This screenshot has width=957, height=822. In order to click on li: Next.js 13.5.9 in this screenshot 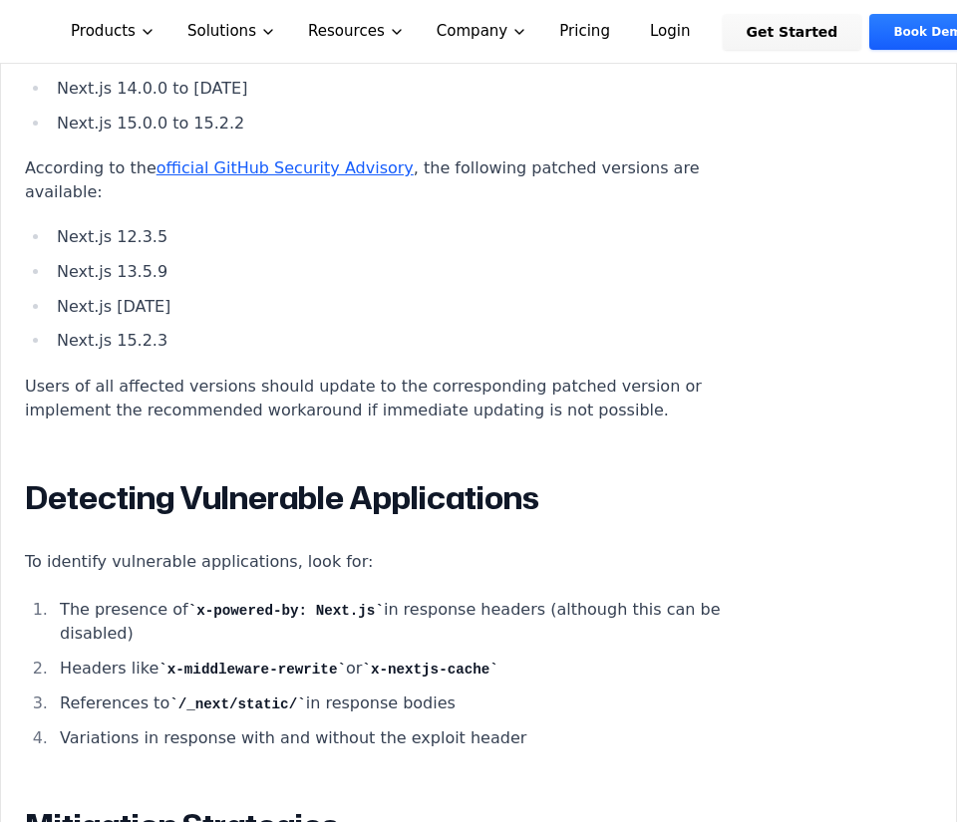, I will do `click(409, 272)`.